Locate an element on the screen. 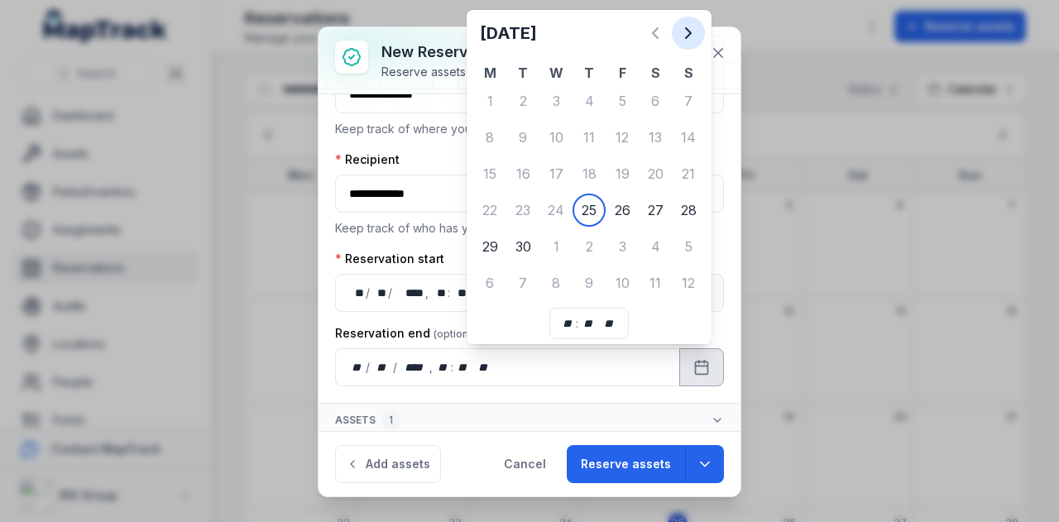 The image size is (1059, 522). div: Sunday 21 September 2025 is located at coordinates (688, 174).